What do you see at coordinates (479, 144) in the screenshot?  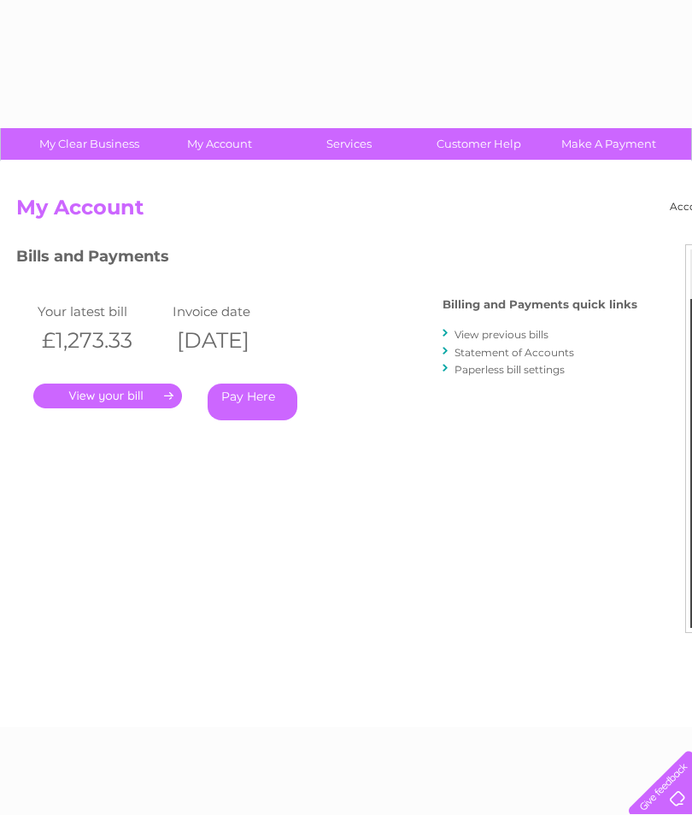 I see `a: Customer Help` at bounding box center [479, 144].